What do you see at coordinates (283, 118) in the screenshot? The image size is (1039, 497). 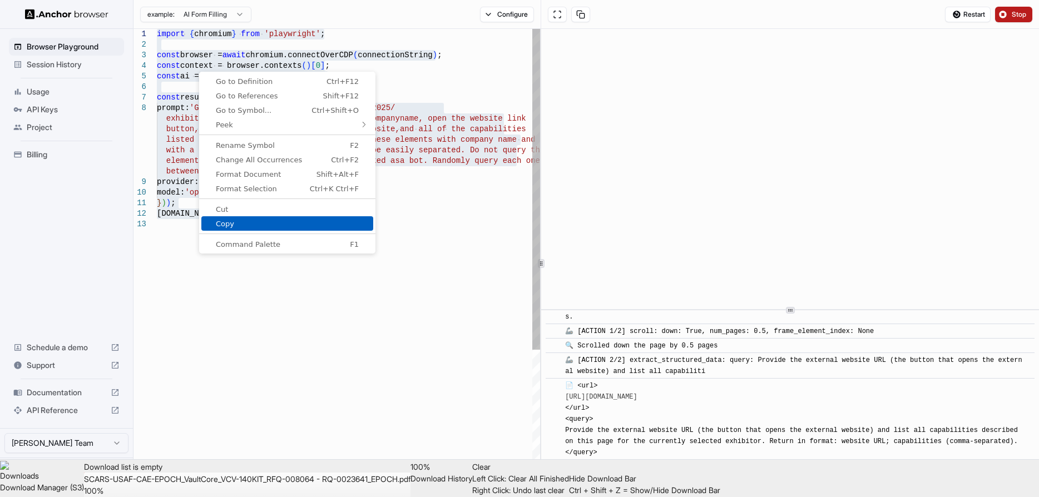 I see `span: exhibitor_exhibitor_list.cfm", select each company` at bounding box center [283, 118].